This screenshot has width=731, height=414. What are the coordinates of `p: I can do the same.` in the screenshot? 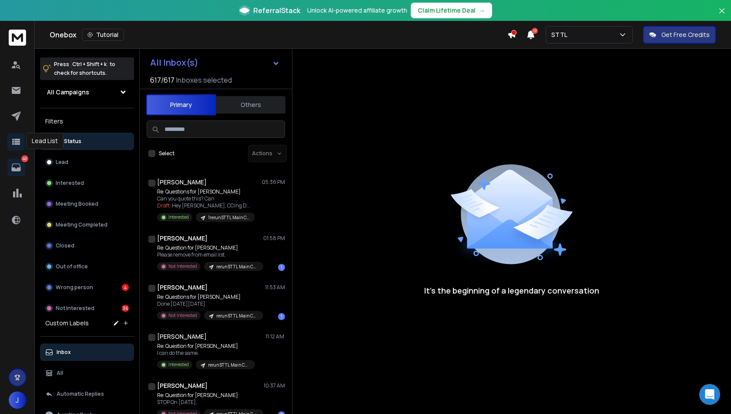 It's located at (206, 353).